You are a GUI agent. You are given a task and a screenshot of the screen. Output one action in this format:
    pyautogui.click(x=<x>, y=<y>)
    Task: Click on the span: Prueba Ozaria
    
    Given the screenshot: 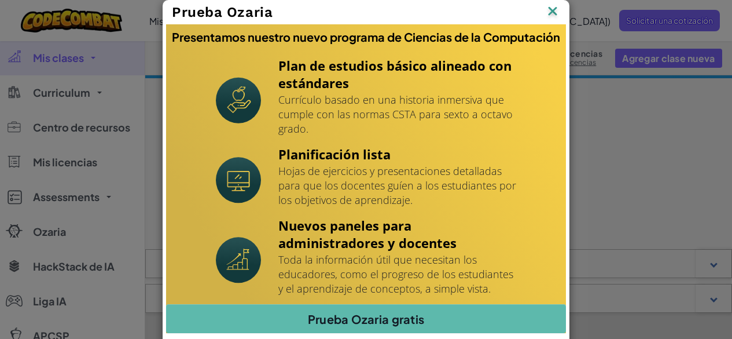 What is the action you would take?
    pyautogui.click(x=222, y=12)
    